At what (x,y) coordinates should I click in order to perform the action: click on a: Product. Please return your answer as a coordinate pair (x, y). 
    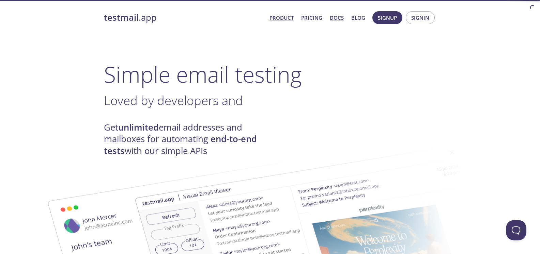
    Looking at the image, I should click on (281, 18).